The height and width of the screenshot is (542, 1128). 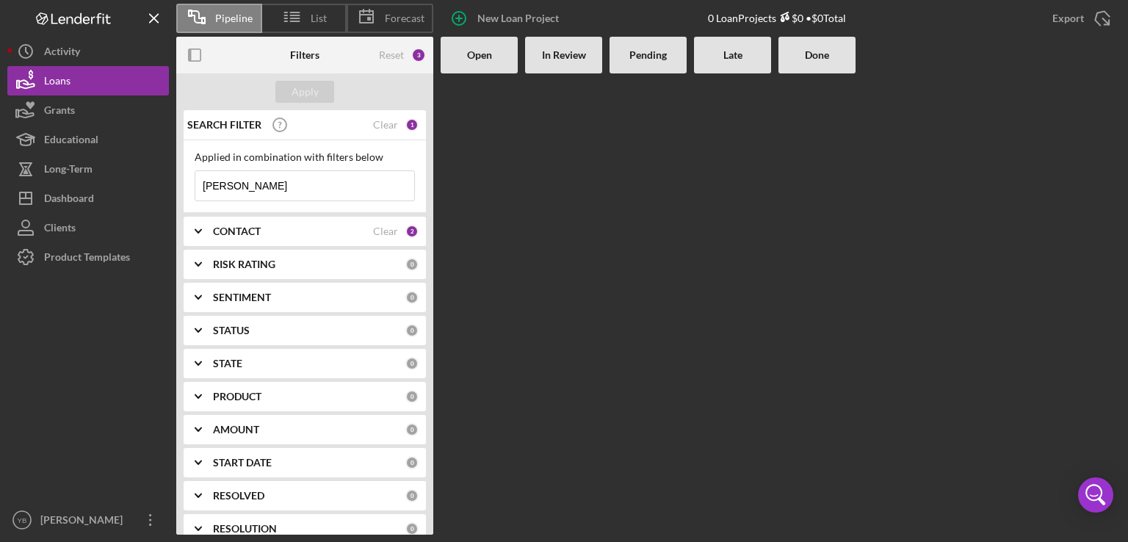 What do you see at coordinates (242, 297) in the screenshot?
I see `b: SENTIMENT` at bounding box center [242, 297].